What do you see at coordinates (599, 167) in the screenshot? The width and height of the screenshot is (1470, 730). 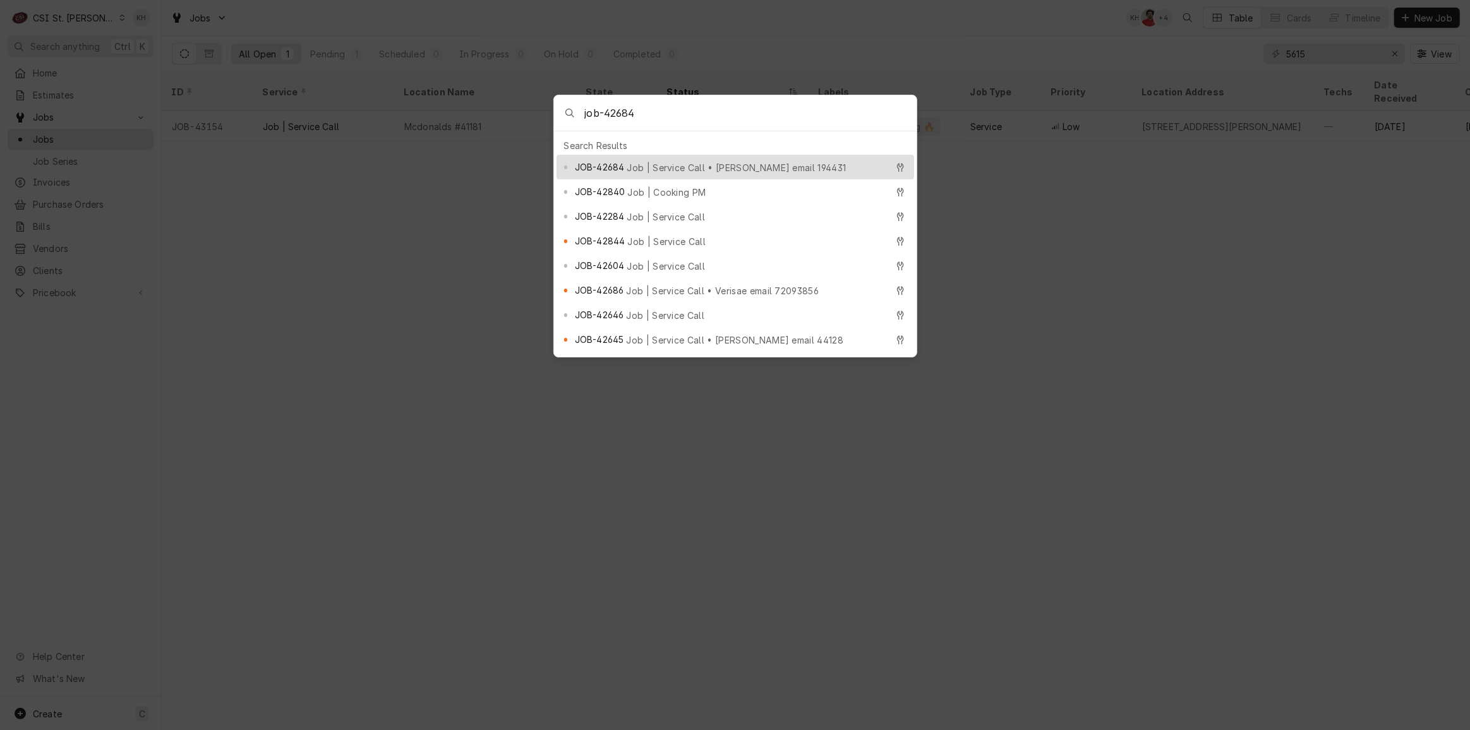 I see `span: JOB-42684` at bounding box center [599, 167].